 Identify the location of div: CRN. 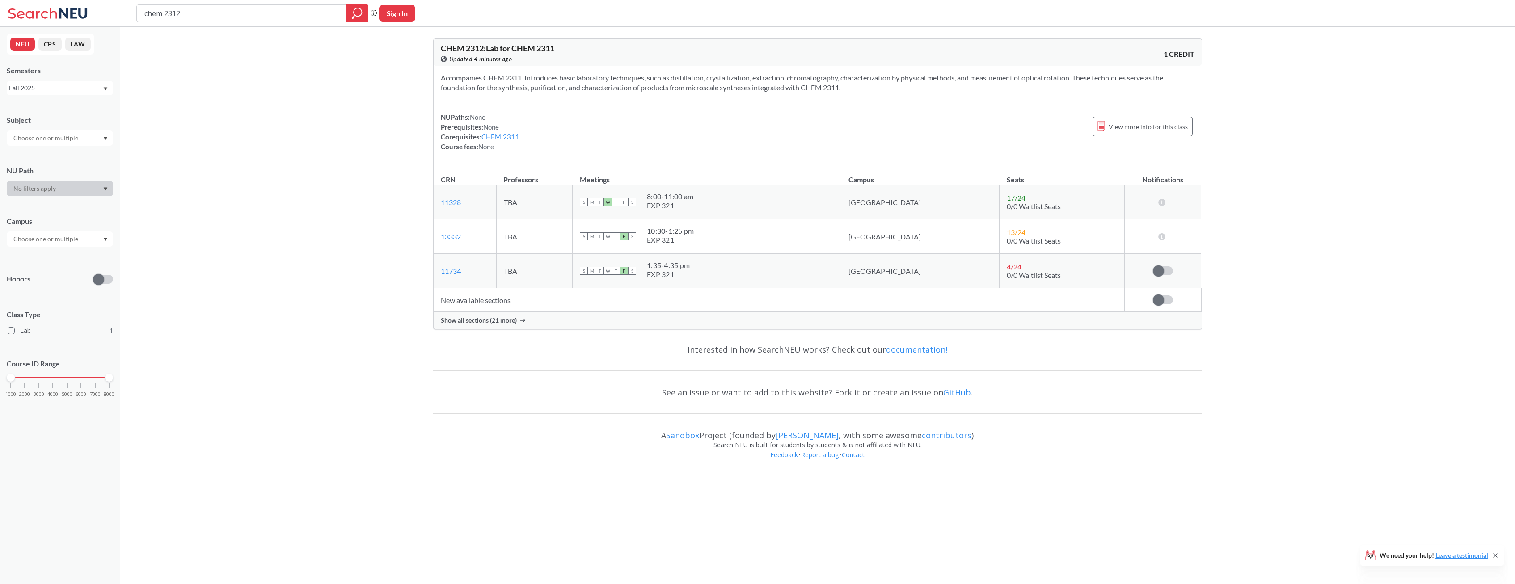
(448, 180).